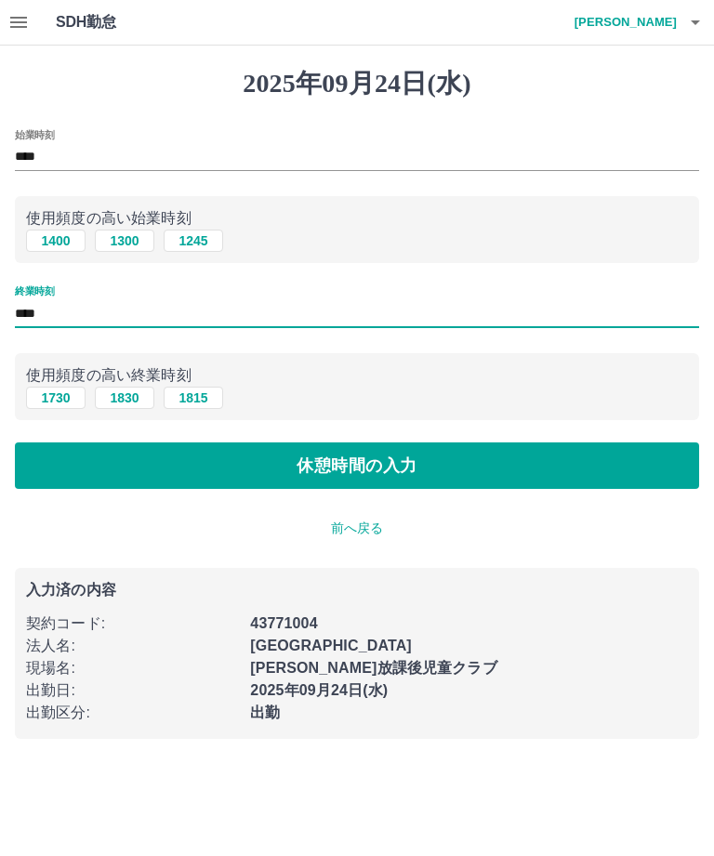 This screenshot has height=856, width=714. Describe the element at coordinates (56, 398) in the screenshot. I see `button: 1730` at that location.